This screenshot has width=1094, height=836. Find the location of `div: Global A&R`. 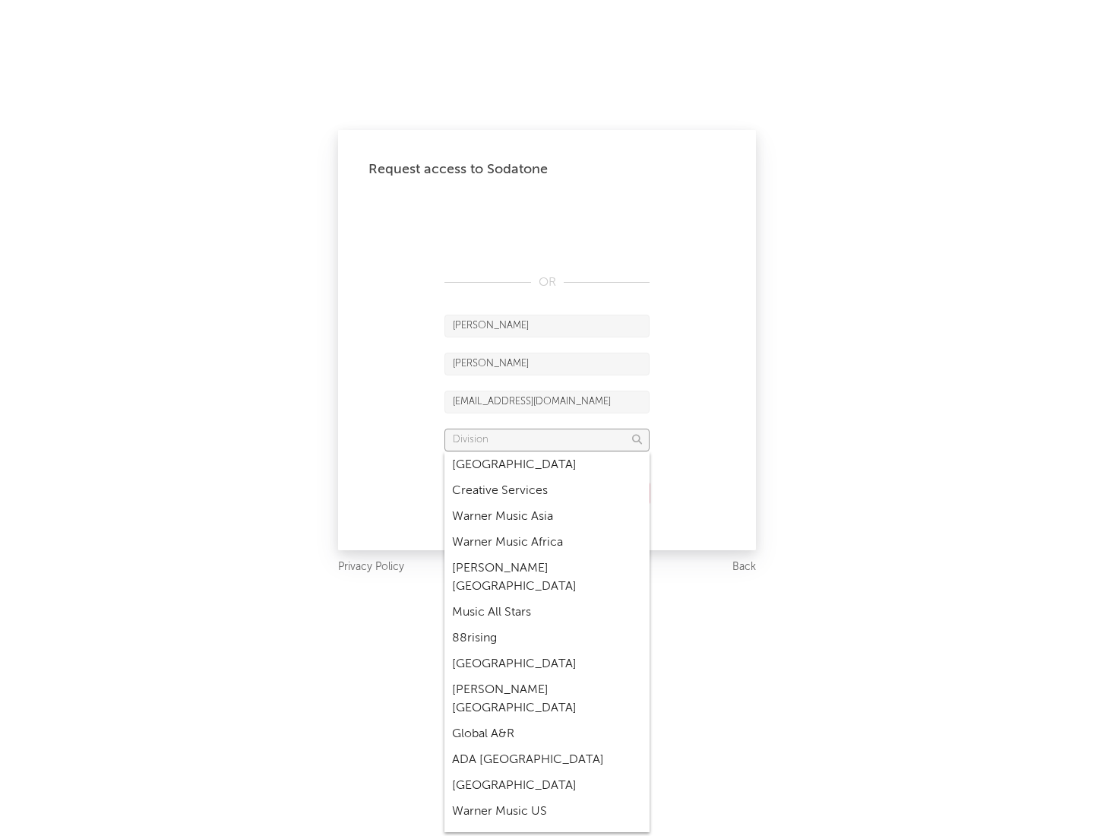

div: Global A&R is located at coordinates (547, 734).